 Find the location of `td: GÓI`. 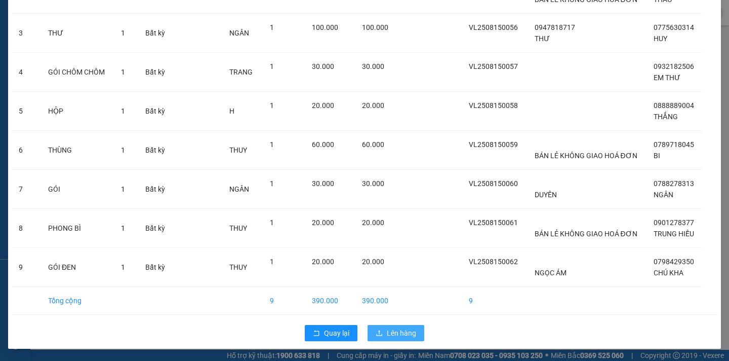

td: GÓI is located at coordinates (76, 189).